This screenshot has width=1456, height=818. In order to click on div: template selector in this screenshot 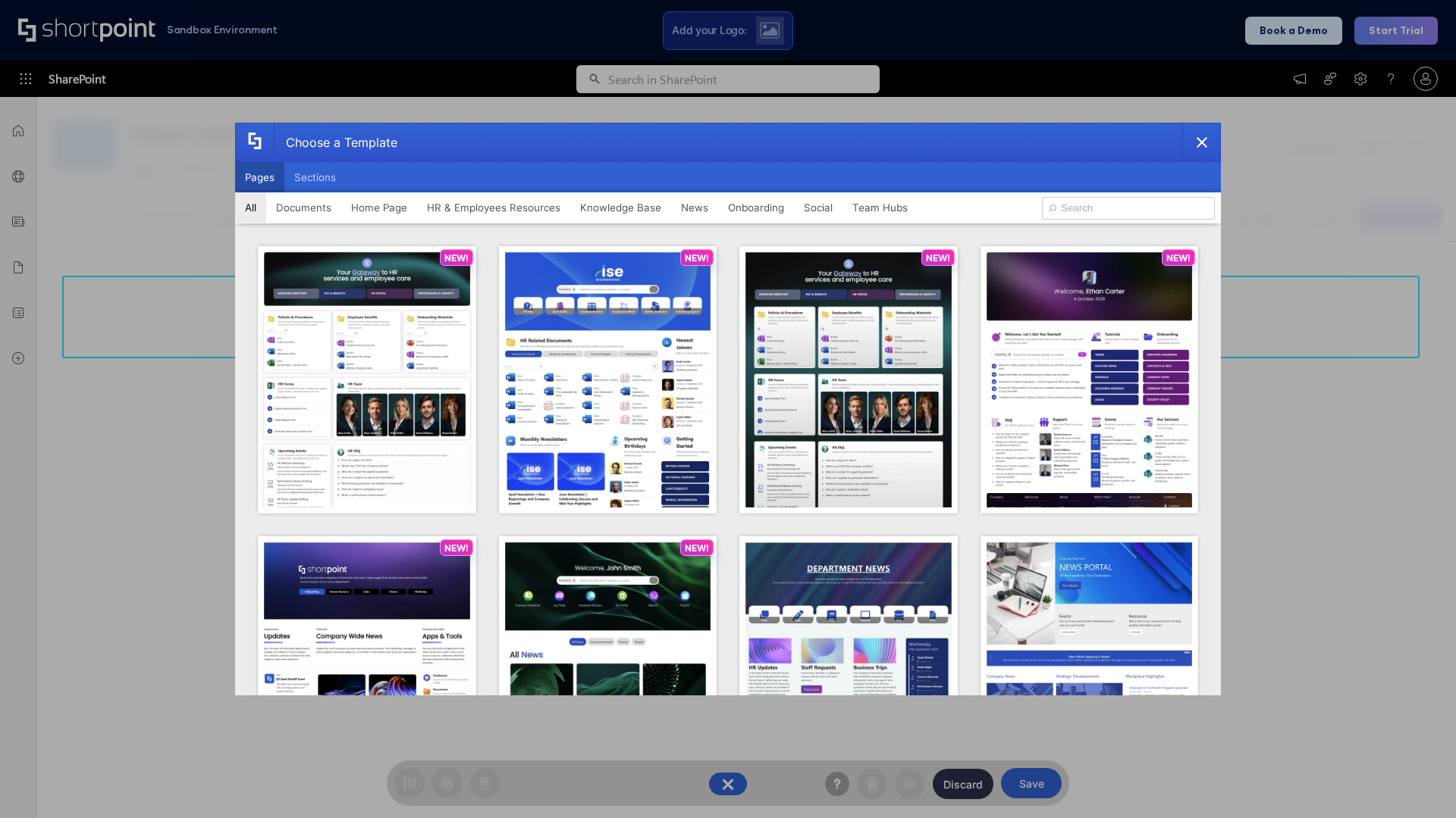, I will do `click(728, 409)`.